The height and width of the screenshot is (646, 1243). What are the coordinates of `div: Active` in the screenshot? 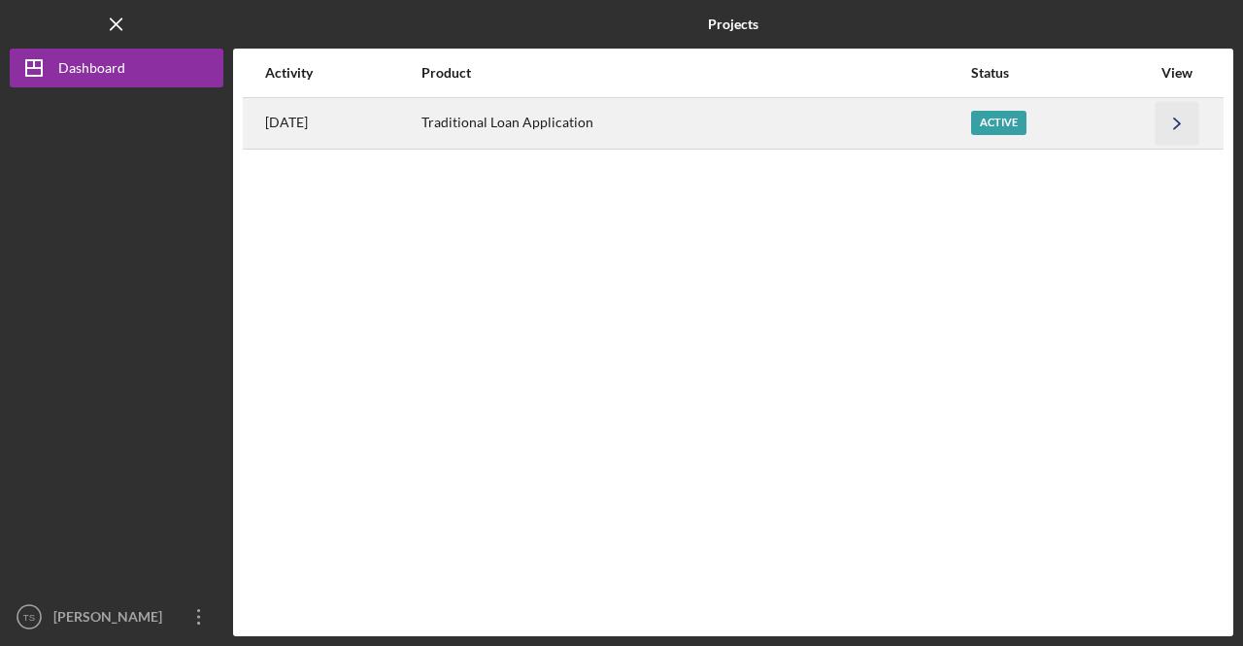 It's located at (999, 122).